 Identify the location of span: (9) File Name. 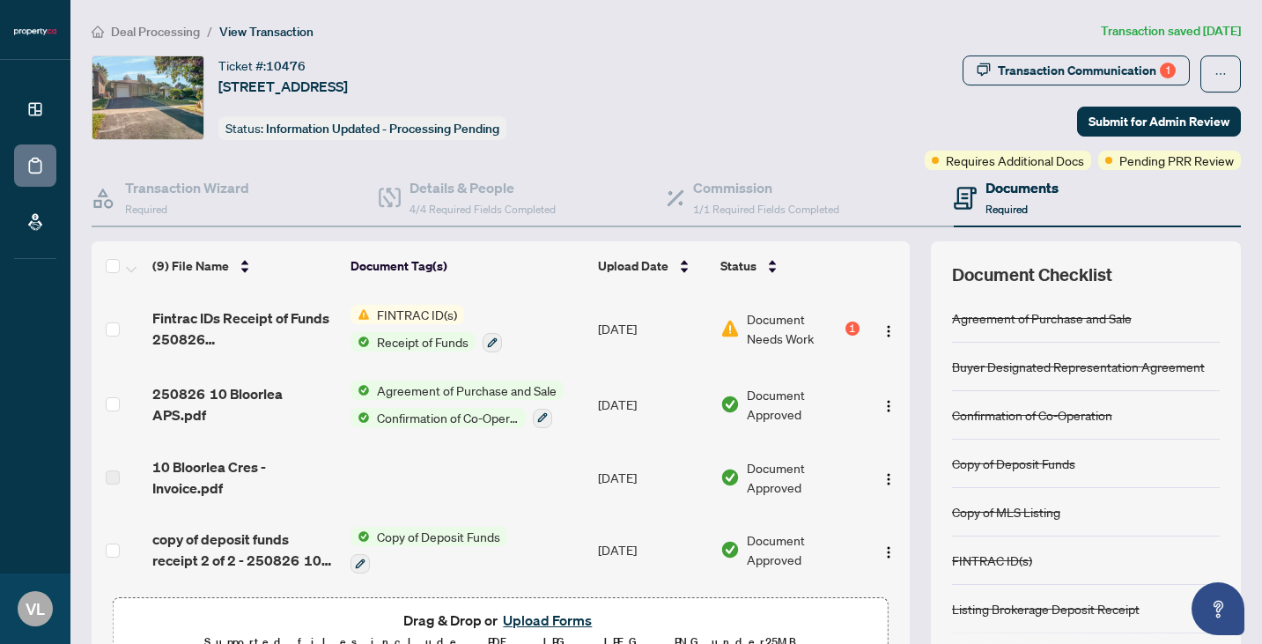
(190, 266).